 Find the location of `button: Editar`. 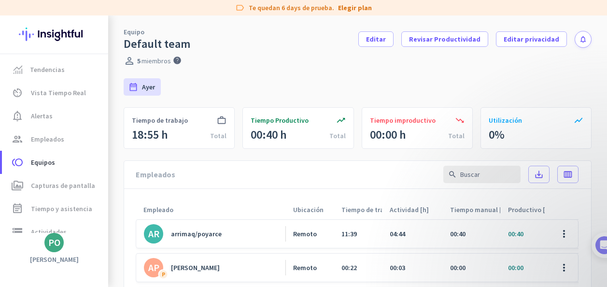

button: Editar is located at coordinates (376, 39).